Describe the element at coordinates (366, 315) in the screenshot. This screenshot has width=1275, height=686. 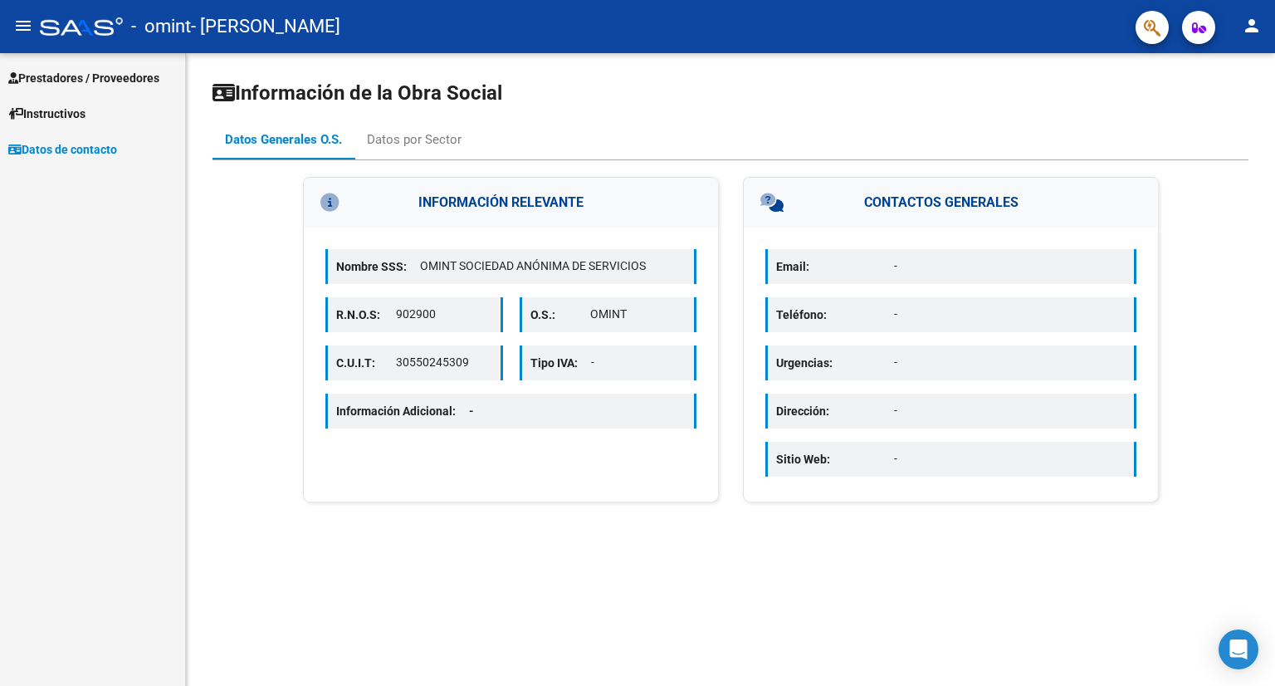
I see `p: R.N.O.S:` at that location.